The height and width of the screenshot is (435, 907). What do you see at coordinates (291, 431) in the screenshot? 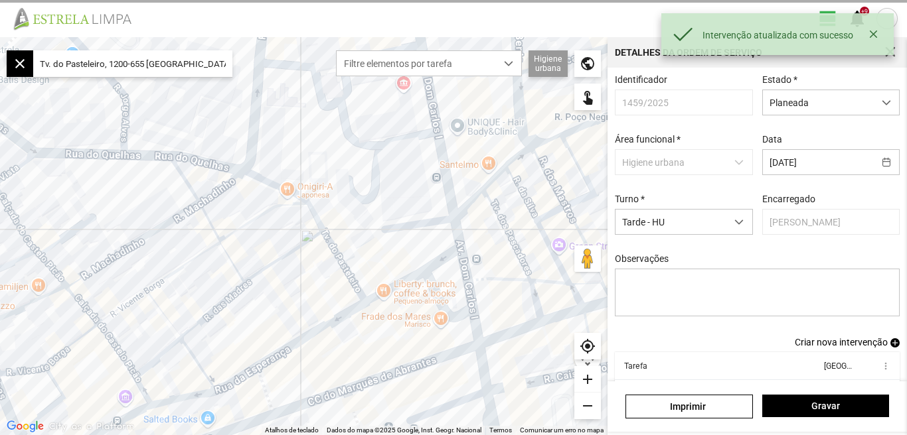
I see `button: Atalhos de teclado` at bounding box center [291, 431].